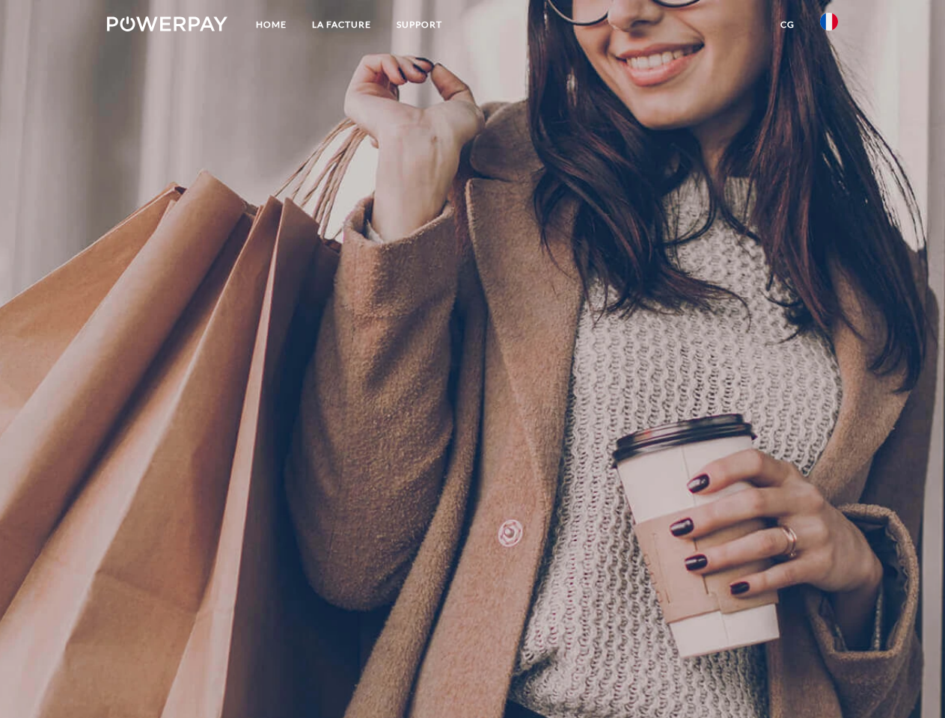  I want to click on a: CG, so click(787, 25).